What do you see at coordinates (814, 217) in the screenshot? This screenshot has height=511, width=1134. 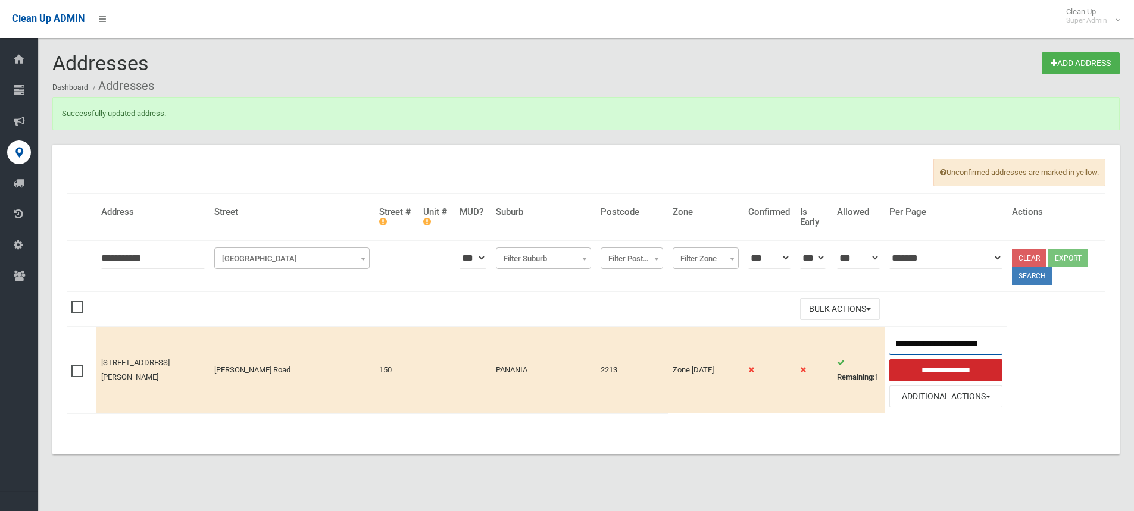 I see `h4: Is Early` at bounding box center [814, 217].